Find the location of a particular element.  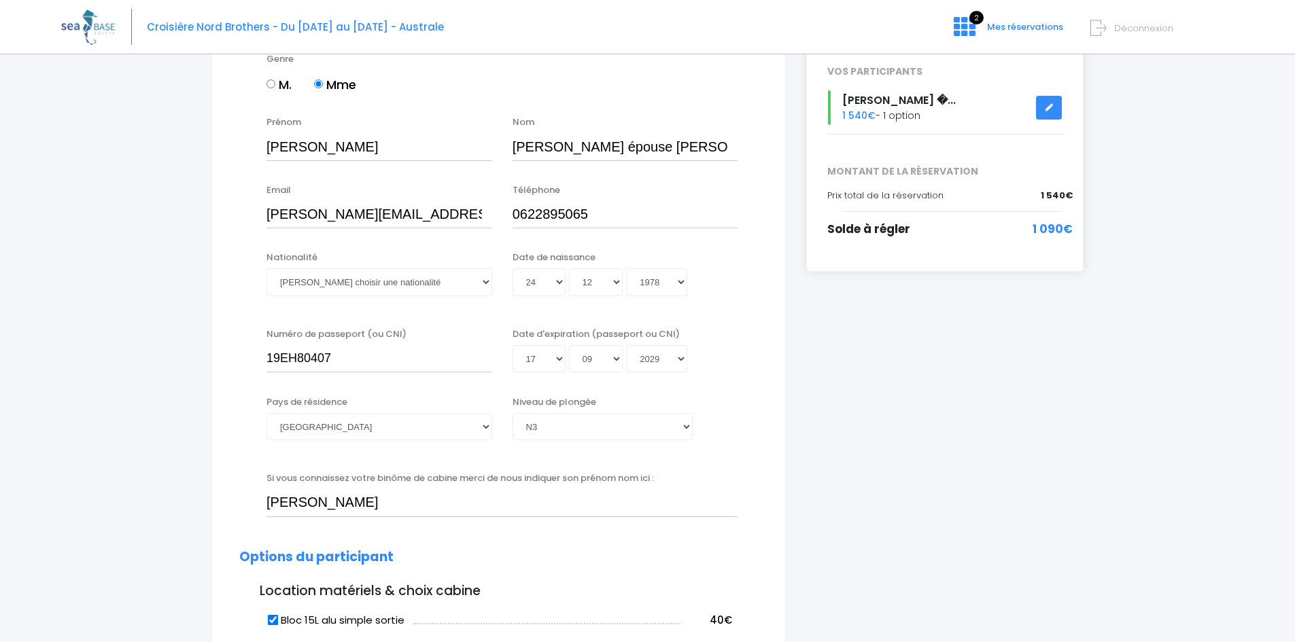

label: Numéro de passeport (ou CNI) is located at coordinates (336, 334).